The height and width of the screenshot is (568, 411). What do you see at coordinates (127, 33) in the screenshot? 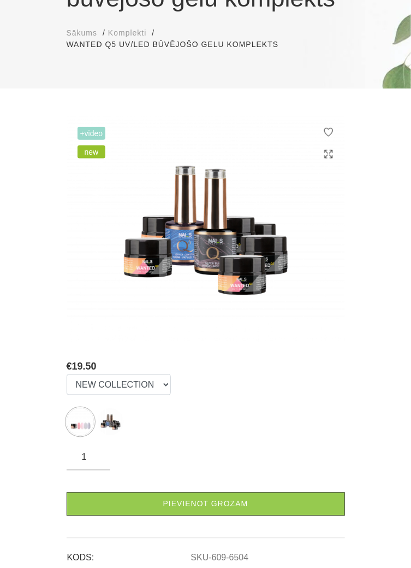
I see `a: Komplekti` at bounding box center [127, 33].